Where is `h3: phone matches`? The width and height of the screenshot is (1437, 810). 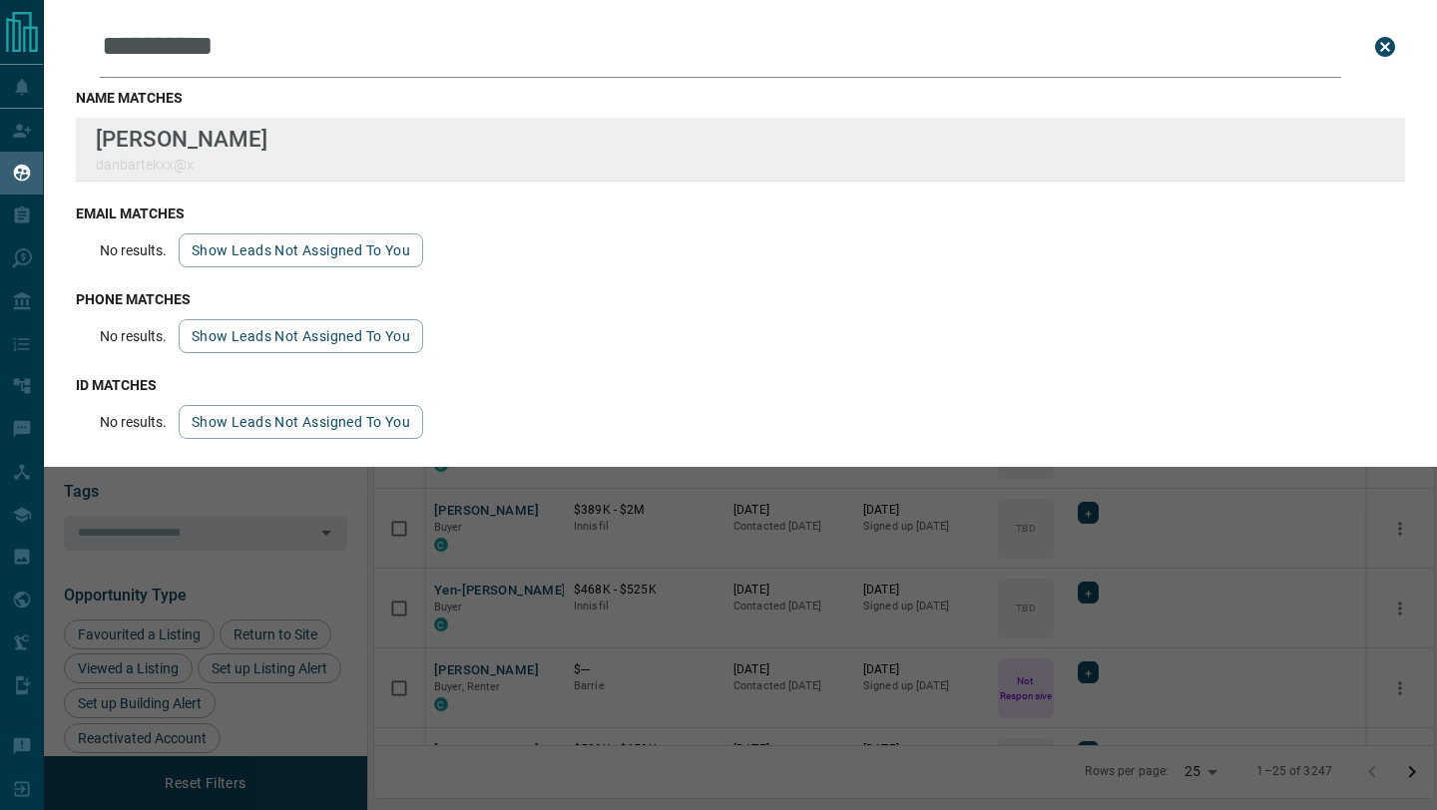
h3: phone matches is located at coordinates (740, 299).